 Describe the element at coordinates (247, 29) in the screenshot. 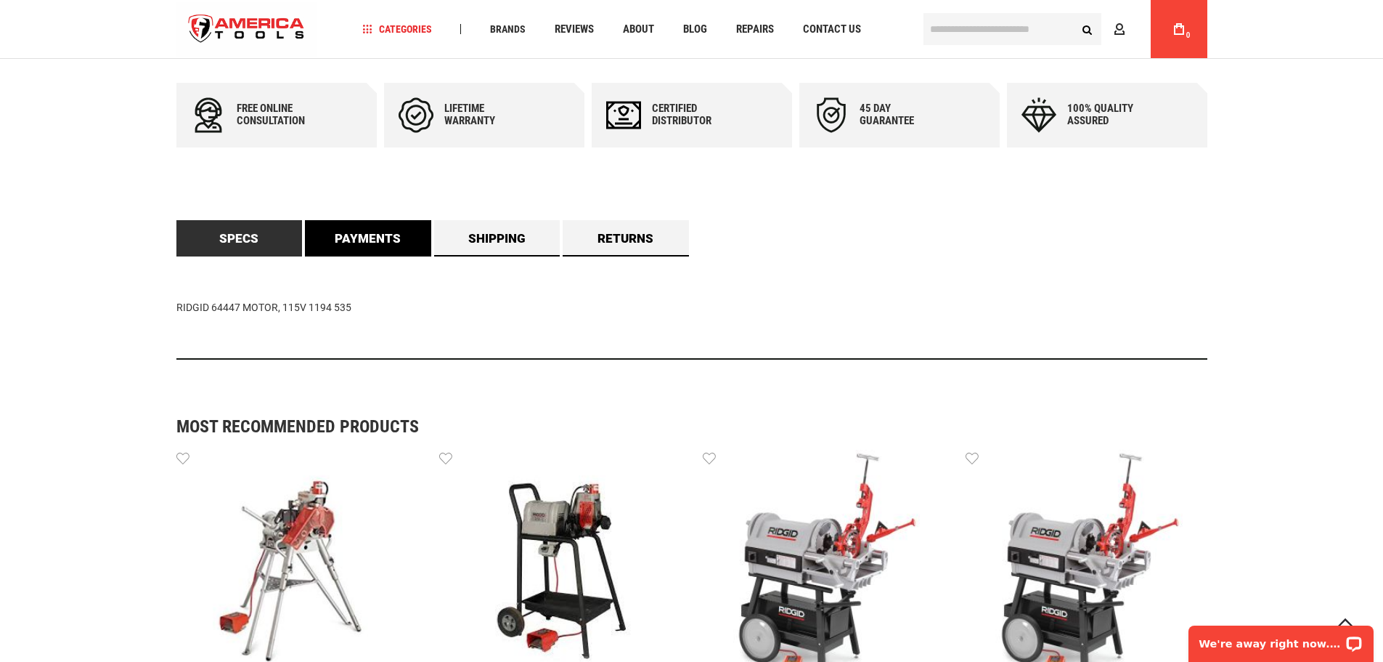

I see `img: America Tools` at that location.